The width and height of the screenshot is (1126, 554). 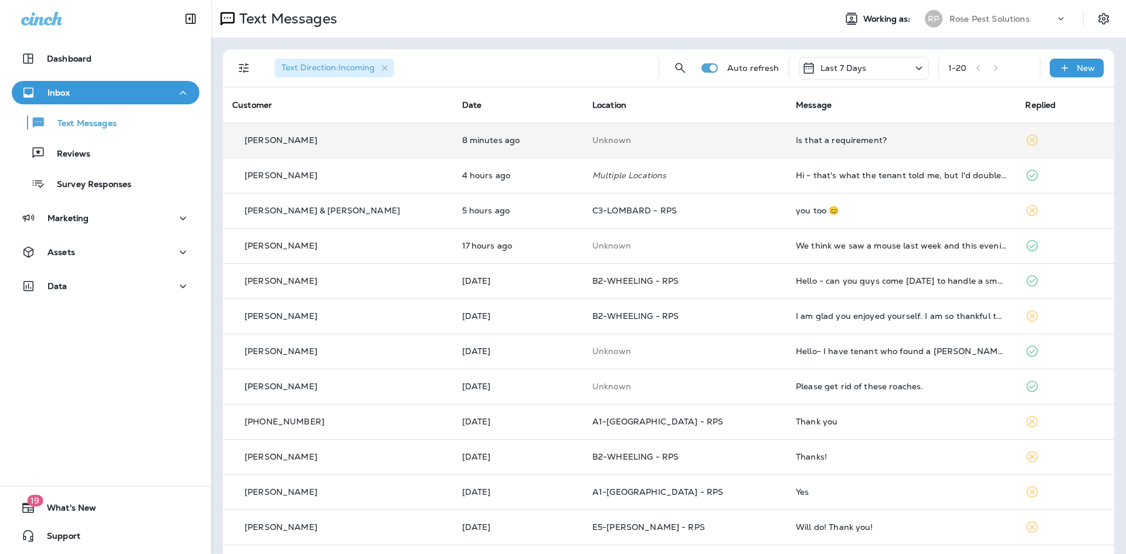 I want to click on div: Yes, so click(x=902, y=492).